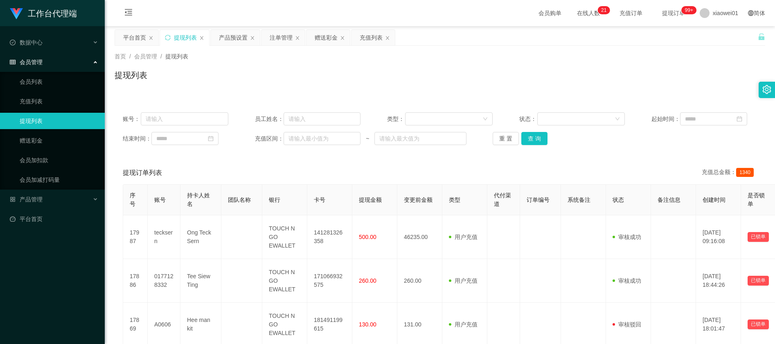  I want to click on span: 系统备注, so click(579, 200).